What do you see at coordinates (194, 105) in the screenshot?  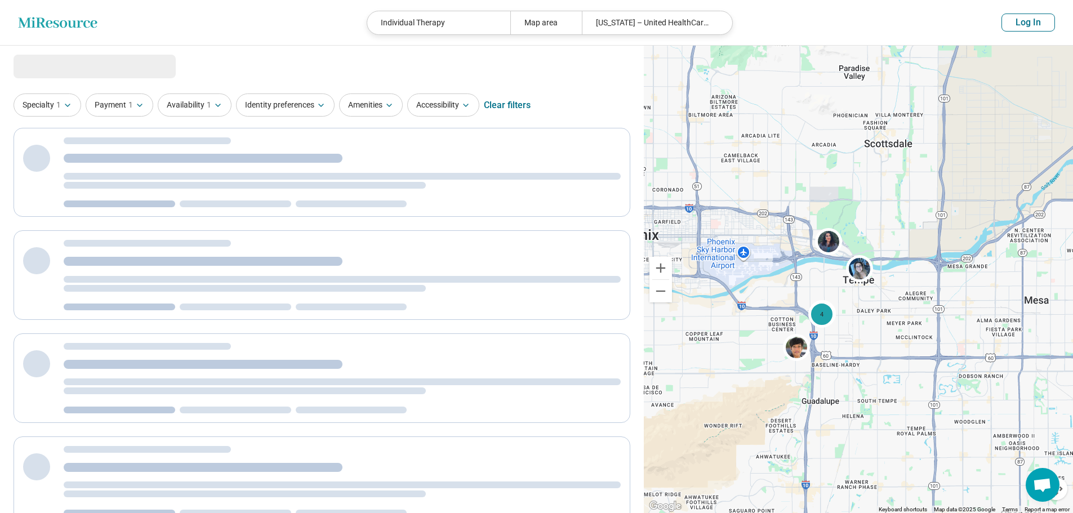 I see `button: Availability1` at bounding box center [194, 105].